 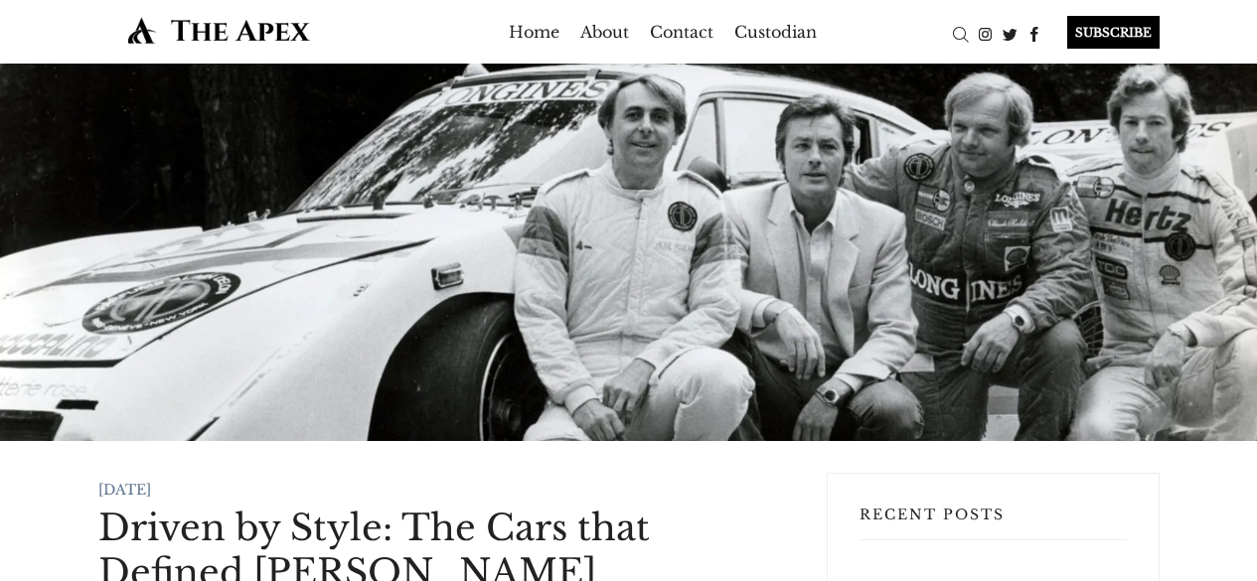 What do you see at coordinates (1009, 33) in the screenshot?
I see `a: Twitter` at bounding box center [1009, 33].